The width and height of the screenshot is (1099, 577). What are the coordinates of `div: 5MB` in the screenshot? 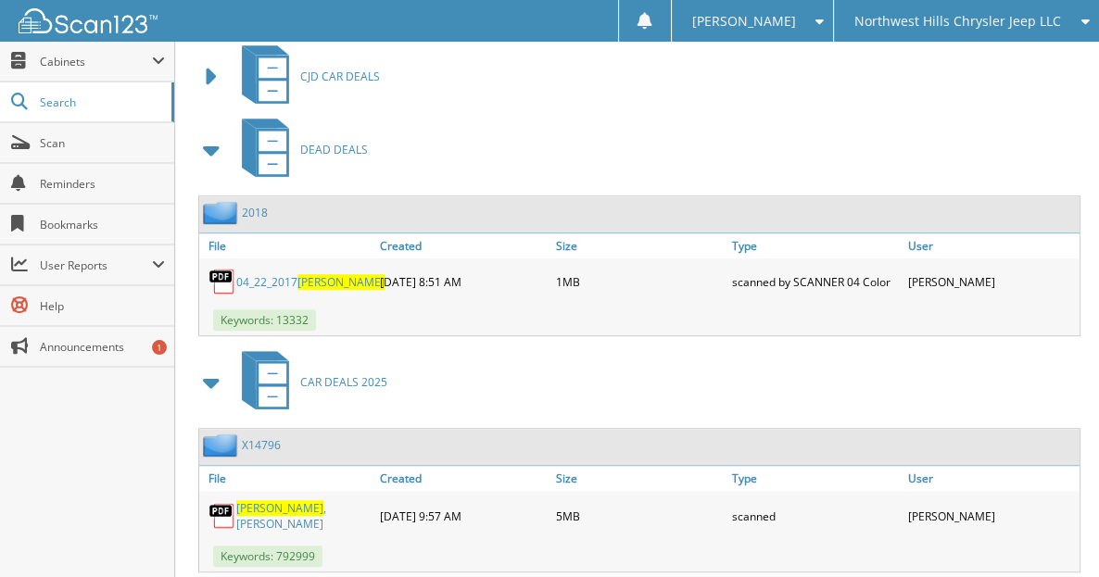 It's located at (639, 516).